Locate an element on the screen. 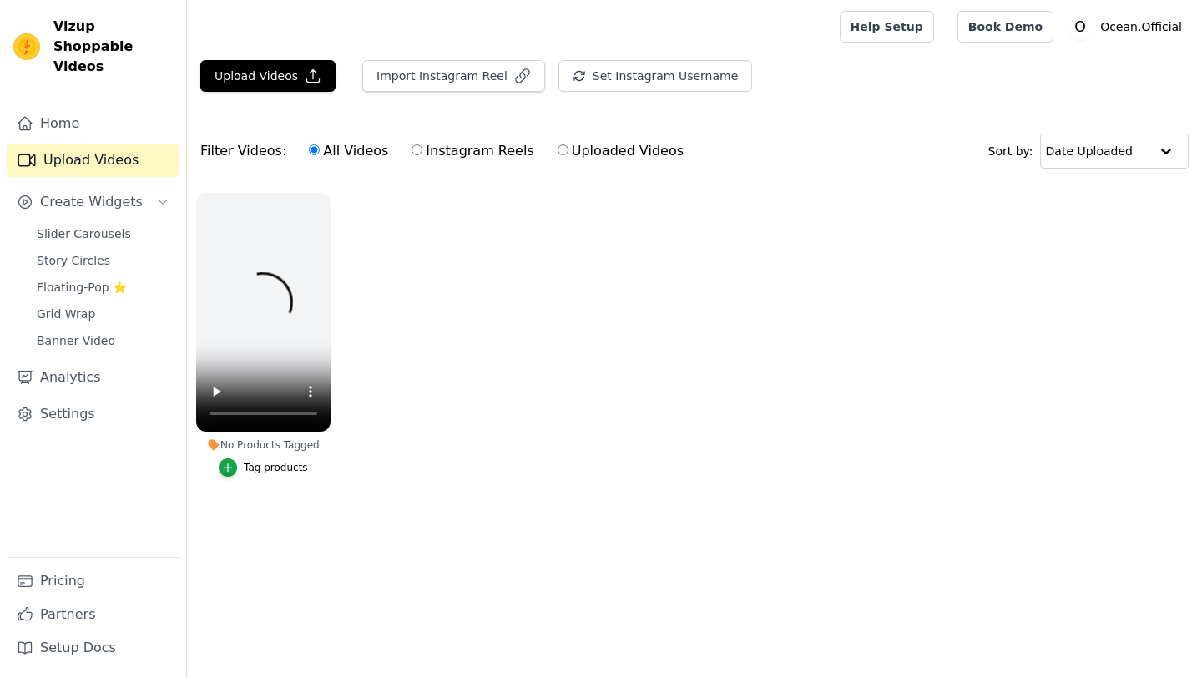  label: Uploaded Videos is located at coordinates (620, 151).